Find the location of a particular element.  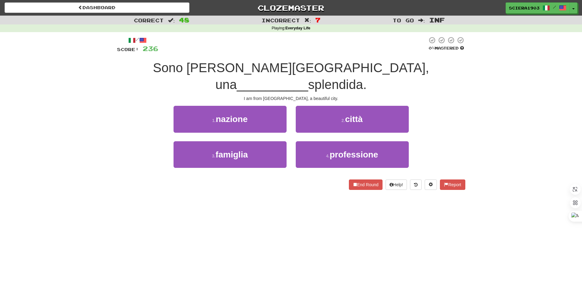

button: 2.città is located at coordinates (352, 119).